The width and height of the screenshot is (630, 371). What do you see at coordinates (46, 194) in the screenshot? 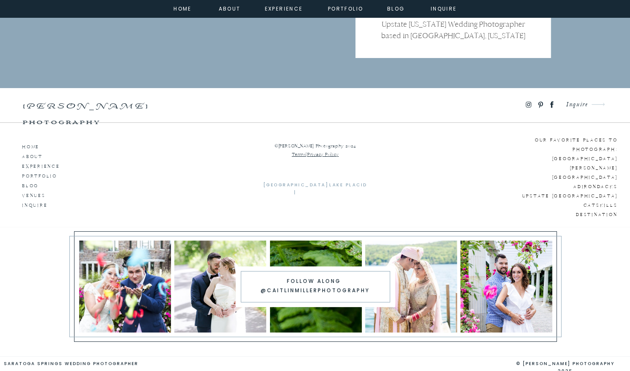
I see `p: Venues` at bounding box center [46, 194].